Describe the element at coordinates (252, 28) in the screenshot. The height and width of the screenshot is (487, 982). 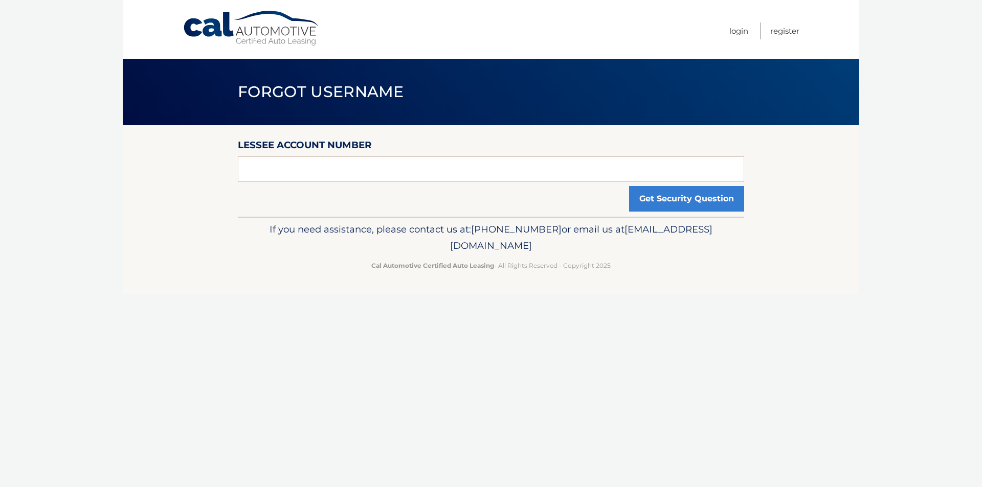
I see `a: Cal Automotive` at that location.